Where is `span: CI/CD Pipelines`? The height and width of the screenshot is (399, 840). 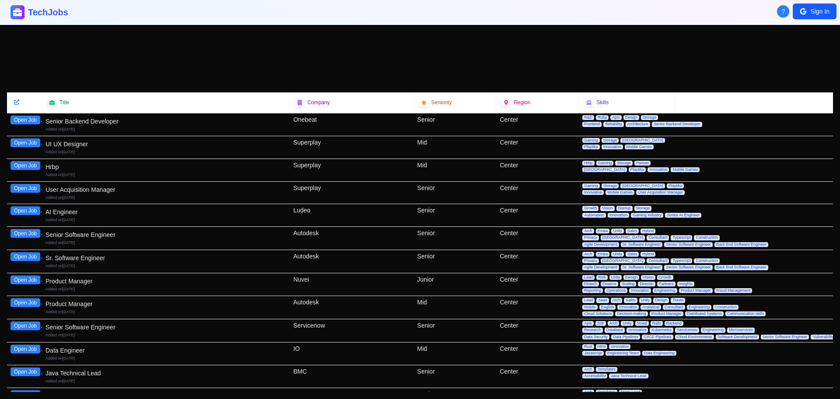
span: CI/CD Pipelines is located at coordinates (658, 337).